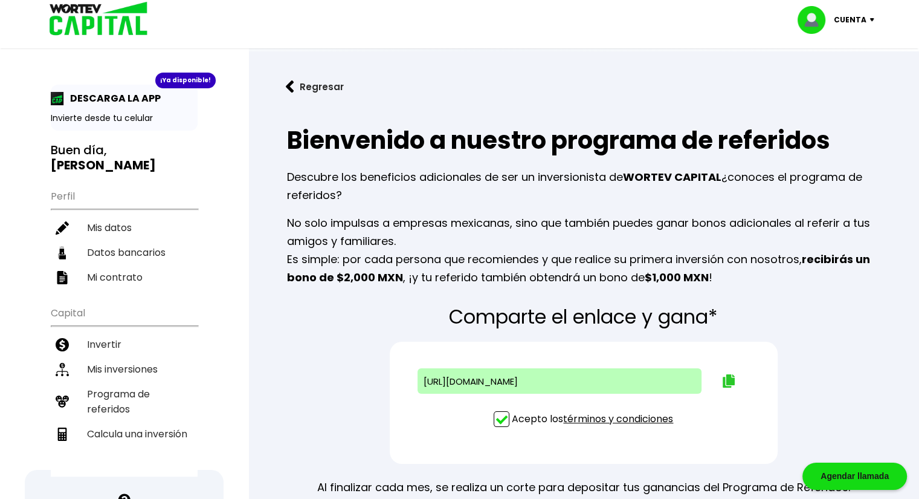 The height and width of the screenshot is (499, 919). Describe the element at coordinates (124, 236) in the screenshot. I see `ul: Perfil` at that location.